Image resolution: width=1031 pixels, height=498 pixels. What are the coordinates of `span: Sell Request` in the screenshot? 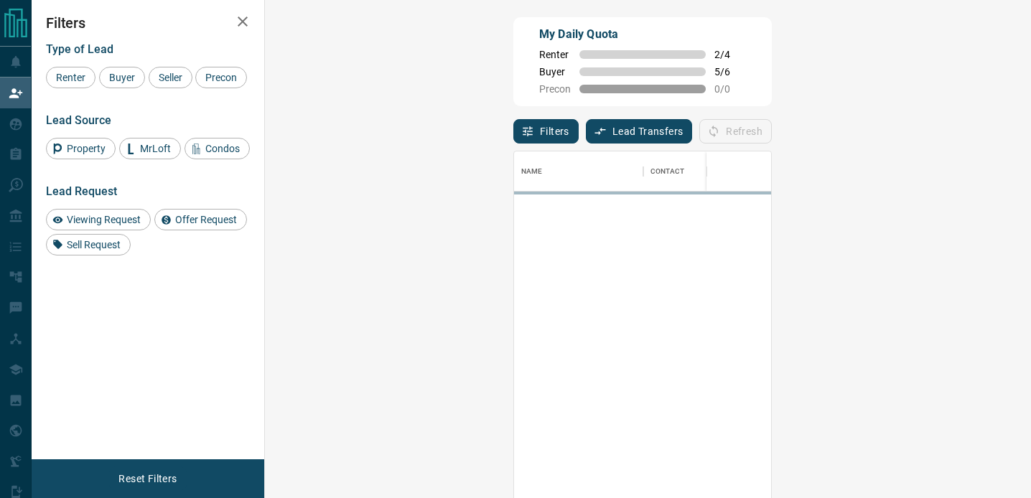 It's located at (93, 245).